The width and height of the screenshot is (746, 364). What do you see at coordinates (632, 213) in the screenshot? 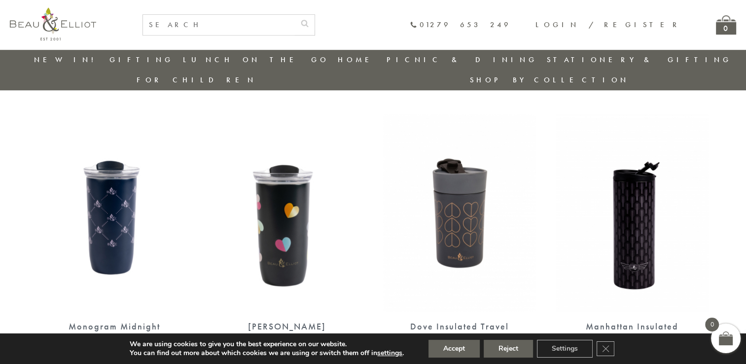
I see `img: Manhattan Stainless Steel Drinks Bottle` at bounding box center [632, 213].